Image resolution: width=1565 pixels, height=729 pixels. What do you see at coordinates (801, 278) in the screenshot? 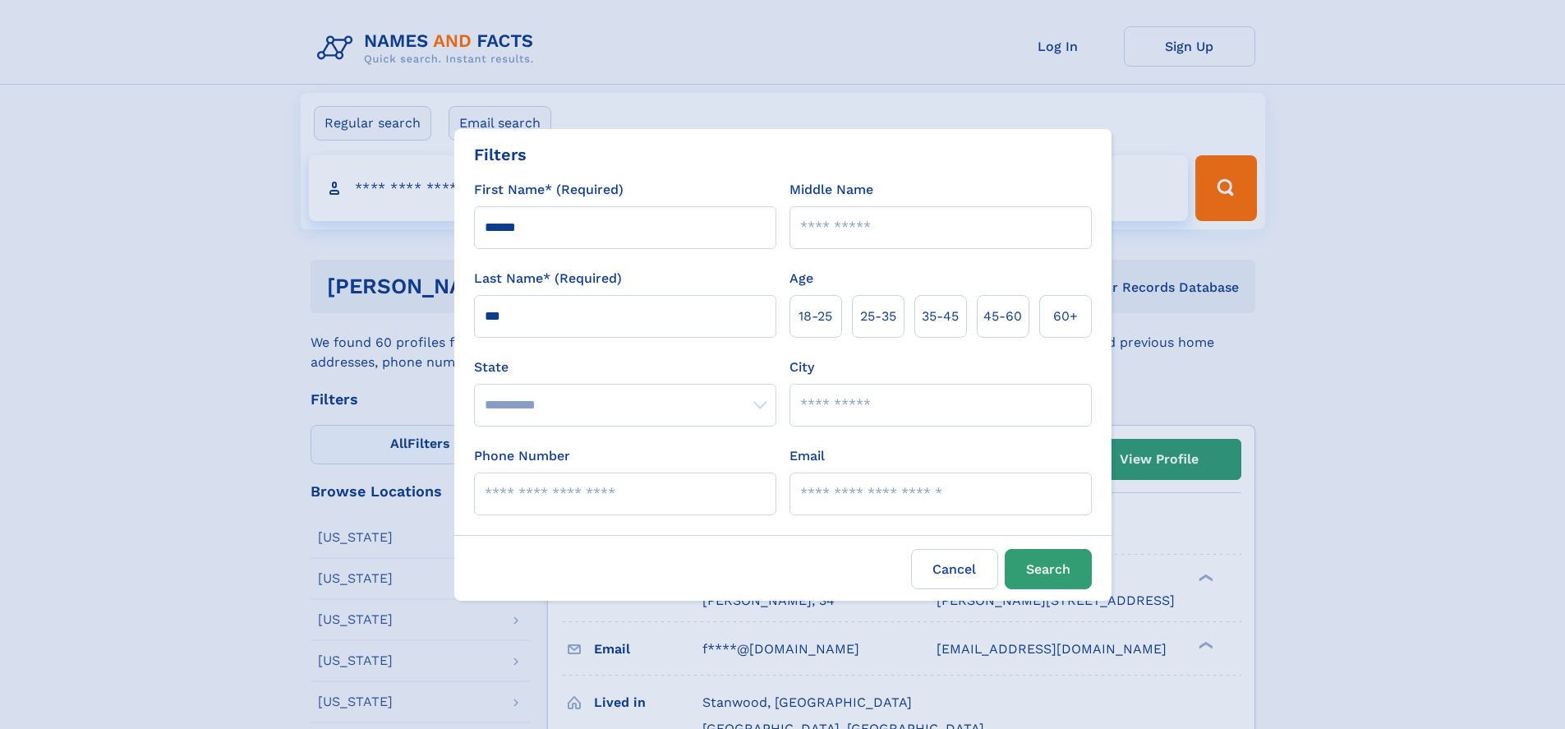
I see `label: Age` at bounding box center [801, 278].